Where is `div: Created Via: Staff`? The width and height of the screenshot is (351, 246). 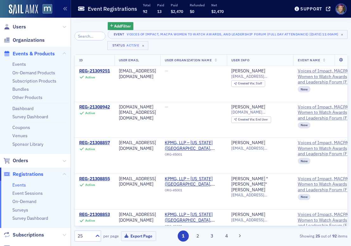 div: Created Via: Staff is located at coordinates (248, 84).